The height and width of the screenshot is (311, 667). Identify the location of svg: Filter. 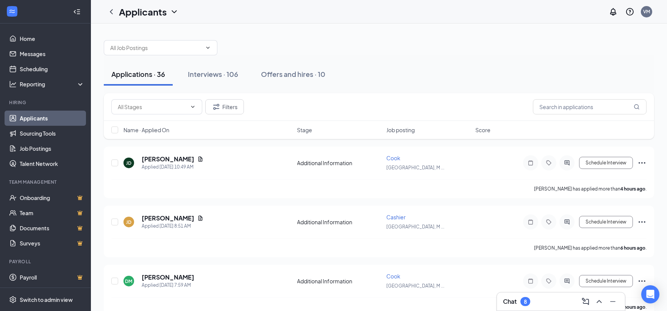
(216, 107).